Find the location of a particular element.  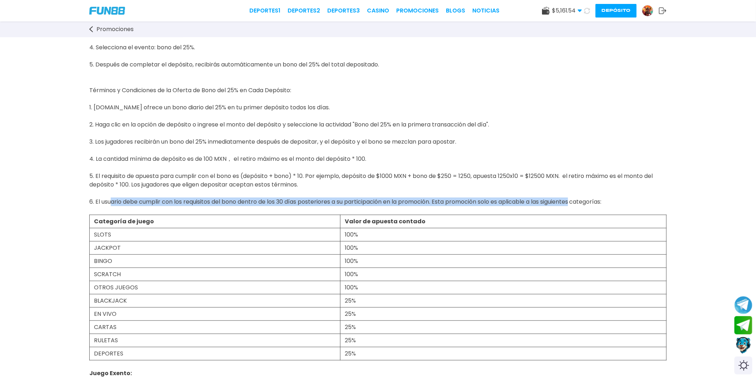

button: Join telegram channel is located at coordinates (744, 305).